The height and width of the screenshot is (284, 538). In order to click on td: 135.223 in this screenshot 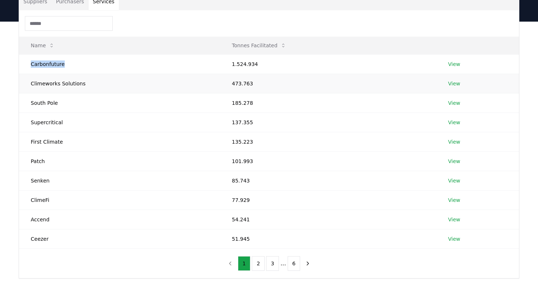, I will do `click(328, 141)`.